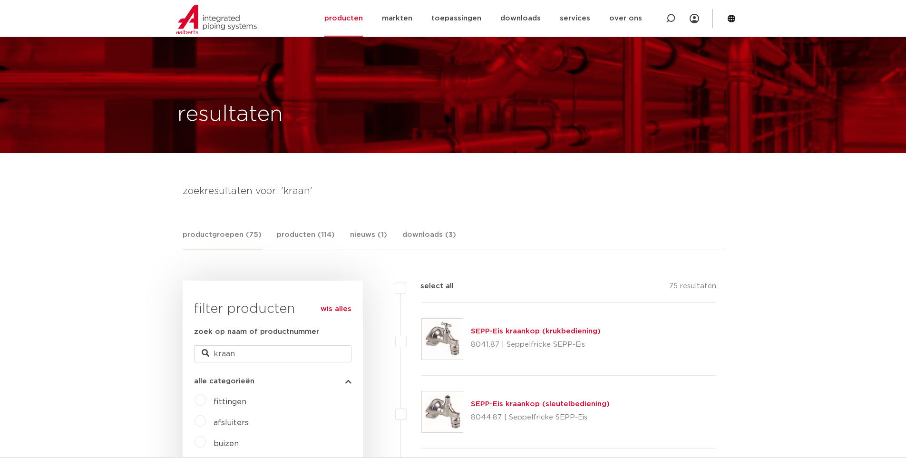 The image size is (906, 458). I want to click on img: Thumbnail for SEPP-Eis kraankop (krukbediening), so click(443, 339).